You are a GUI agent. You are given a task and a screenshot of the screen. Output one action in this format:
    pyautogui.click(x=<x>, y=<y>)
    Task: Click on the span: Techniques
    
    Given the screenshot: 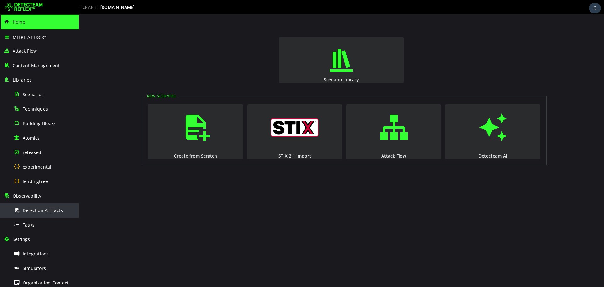 What is the action you would take?
    pyautogui.click(x=35, y=109)
    